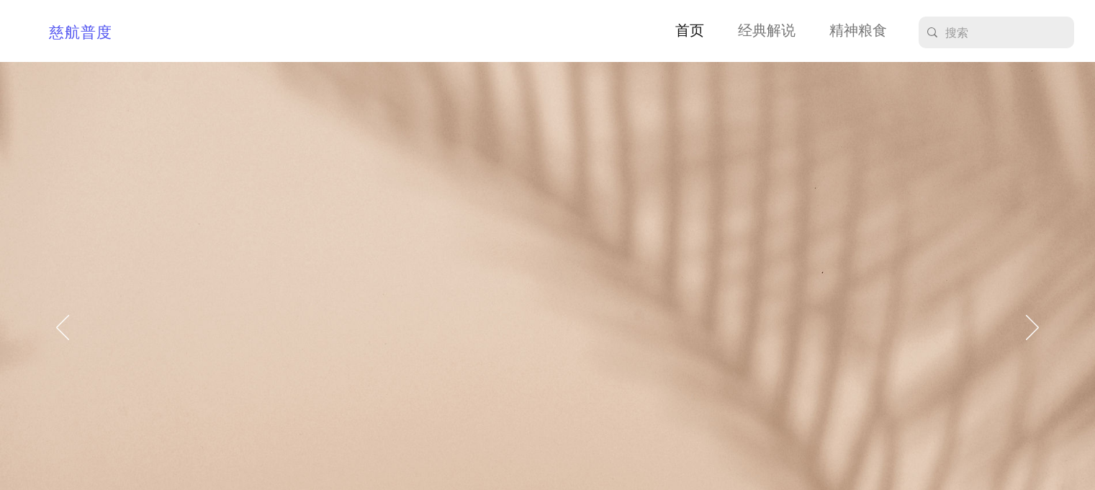 The image size is (1095, 490). I want to click on button: 下一步, so click(1032, 328).